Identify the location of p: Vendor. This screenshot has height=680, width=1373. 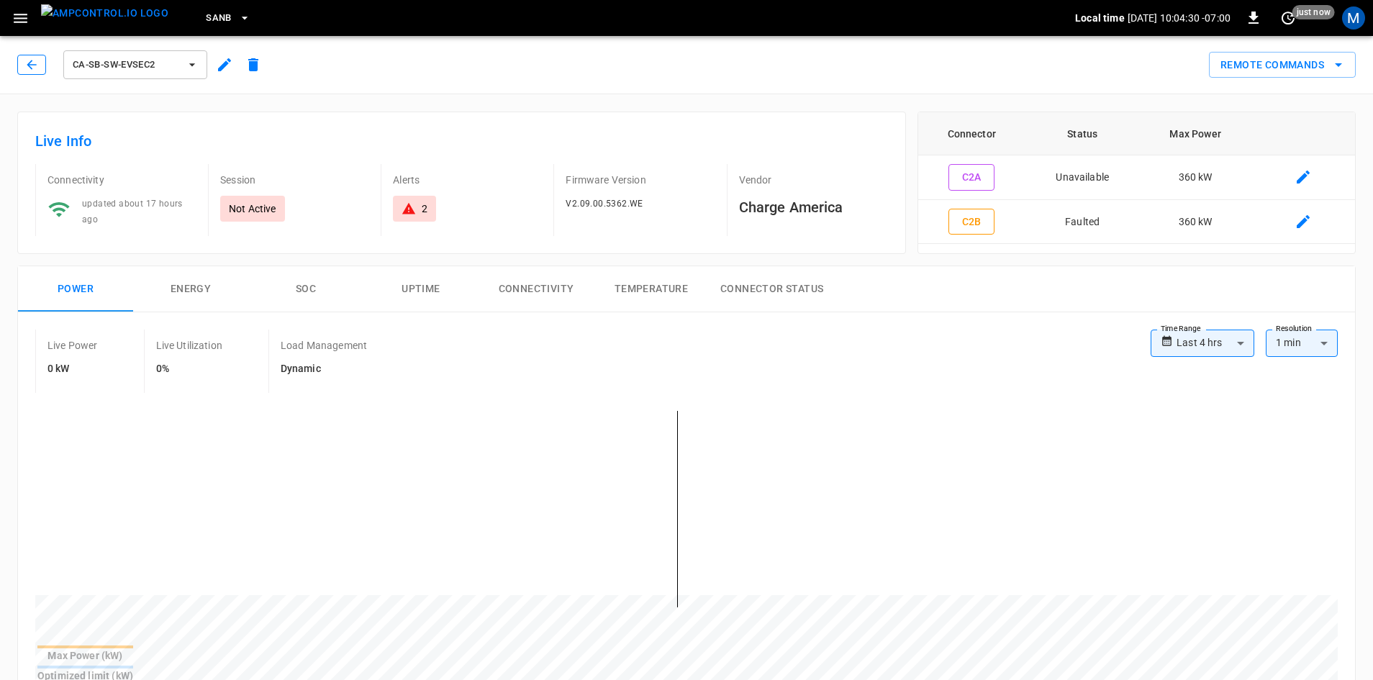
(813, 180).